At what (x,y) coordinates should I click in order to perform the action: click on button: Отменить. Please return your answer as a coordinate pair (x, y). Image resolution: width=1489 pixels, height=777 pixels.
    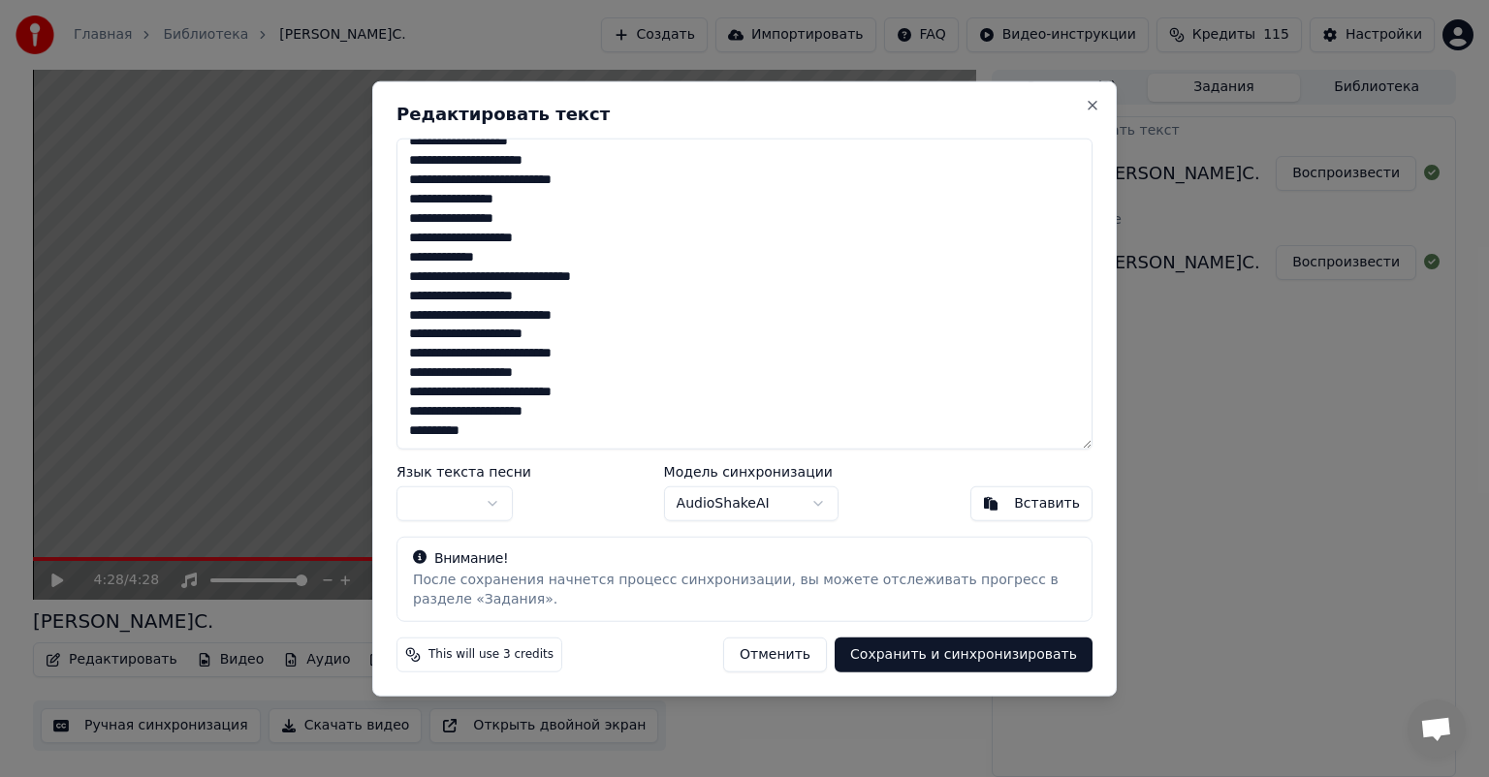
    Looking at the image, I should click on (775, 654).